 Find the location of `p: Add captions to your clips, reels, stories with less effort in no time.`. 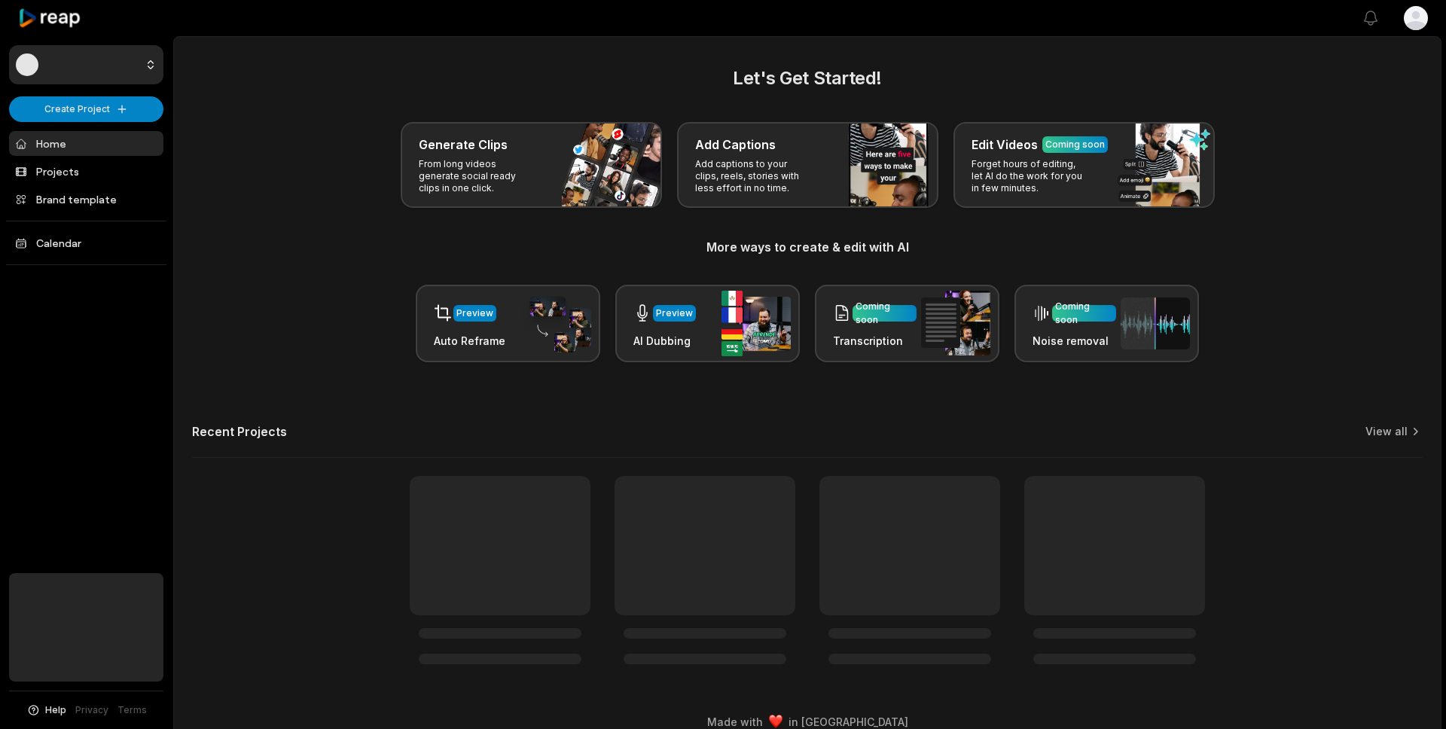

p: Add captions to your clips, reels, stories with less effort in no time. is located at coordinates (753, 176).